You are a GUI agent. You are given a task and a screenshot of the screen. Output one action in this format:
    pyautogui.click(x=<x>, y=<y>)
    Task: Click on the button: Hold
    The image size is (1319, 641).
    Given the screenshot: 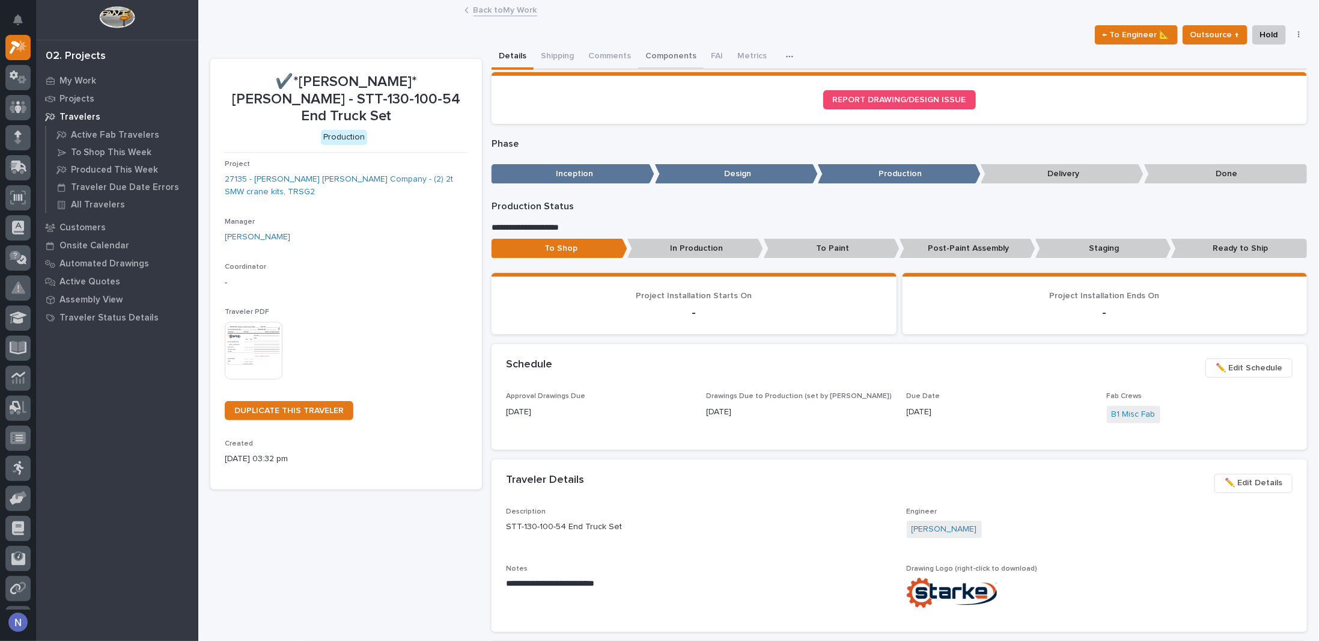 What is the action you would take?
    pyautogui.click(x=1269, y=35)
    